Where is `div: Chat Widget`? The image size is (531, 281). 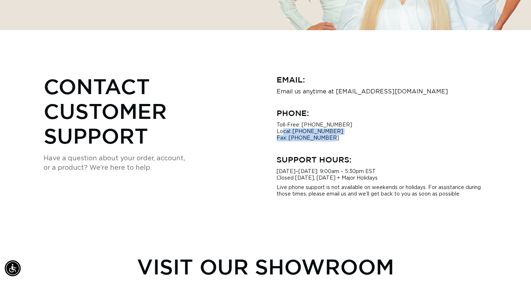 div: Chat Widget is located at coordinates (513, 263).